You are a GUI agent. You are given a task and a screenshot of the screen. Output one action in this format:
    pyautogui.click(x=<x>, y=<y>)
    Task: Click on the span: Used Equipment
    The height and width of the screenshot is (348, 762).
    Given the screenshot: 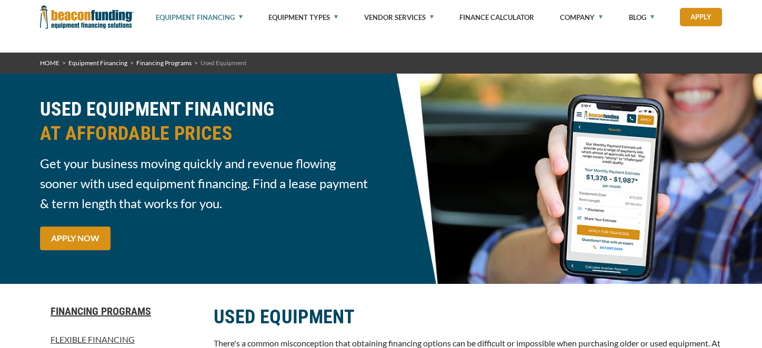 What is the action you would take?
    pyautogui.click(x=223, y=63)
    